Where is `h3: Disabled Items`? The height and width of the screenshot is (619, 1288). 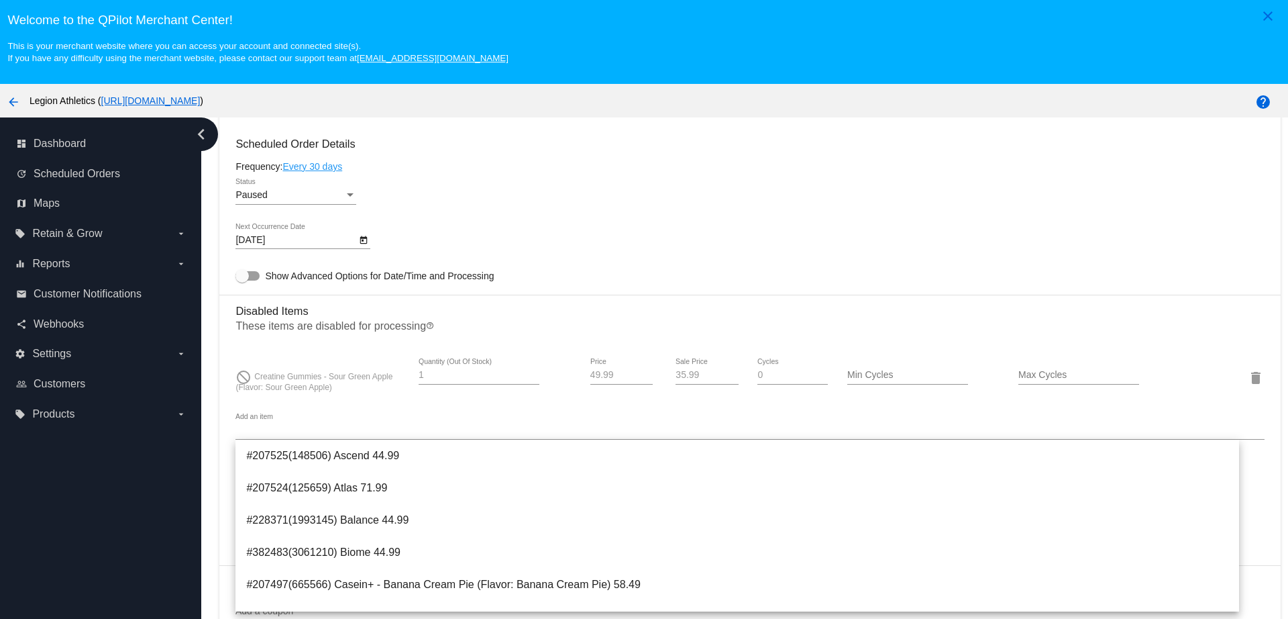 h3: Disabled Items is located at coordinates (750, 306).